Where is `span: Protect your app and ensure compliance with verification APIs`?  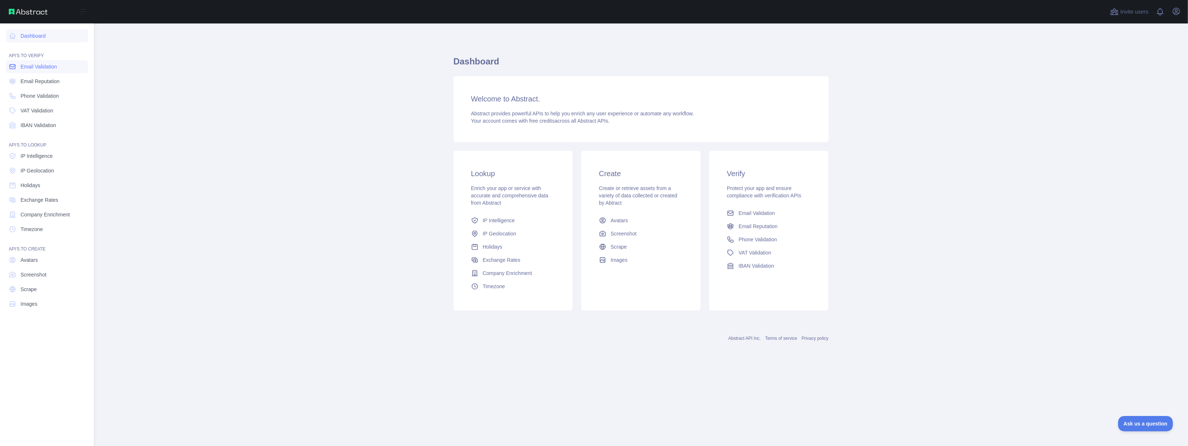 span: Protect your app and ensure compliance with verification APIs is located at coordinates (763, 192).